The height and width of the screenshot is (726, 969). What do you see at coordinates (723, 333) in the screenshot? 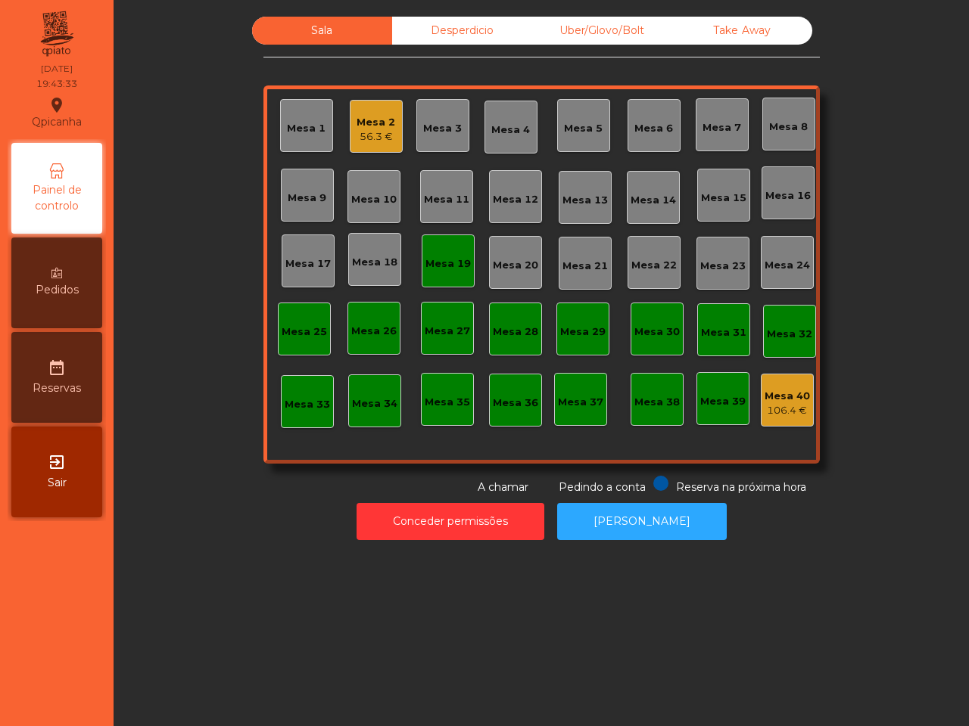
I see `div: Mesa 31` at bounding box center [723, 333].